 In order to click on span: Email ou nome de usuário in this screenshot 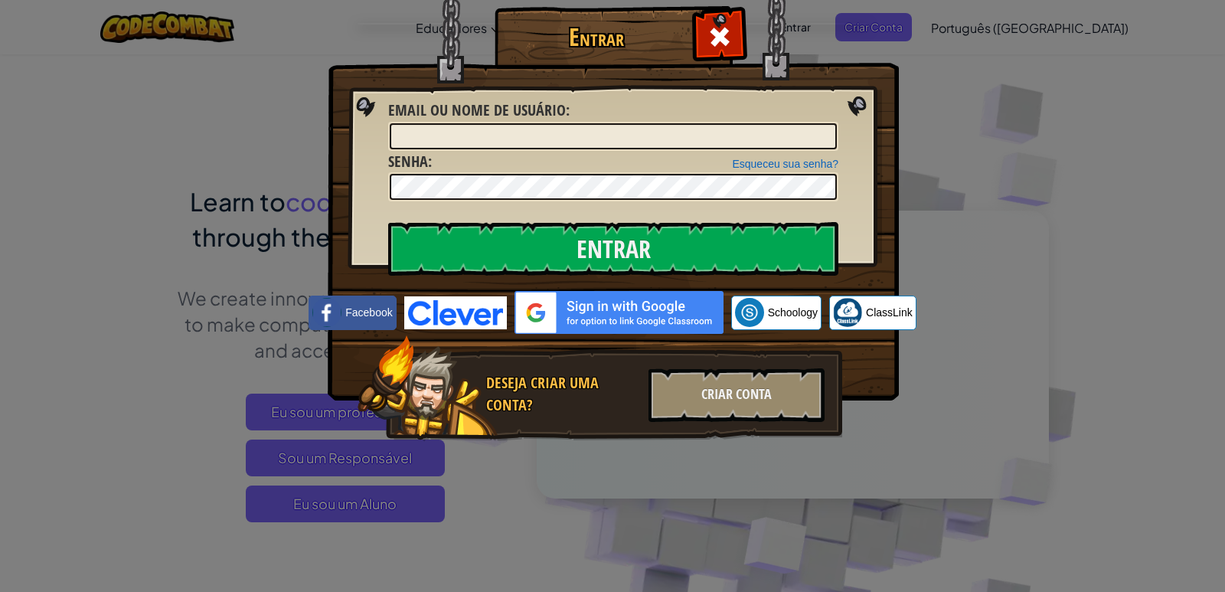, I will do `click(477, 109)`.